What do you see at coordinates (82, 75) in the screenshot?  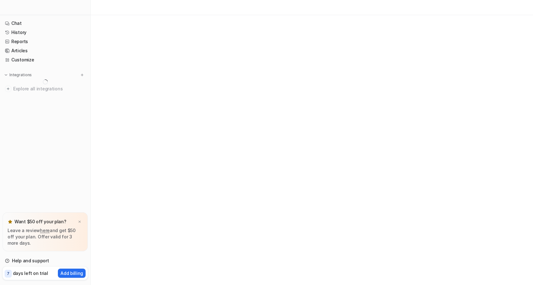 I see `img: menu_add.svg` at bounding box center [82, 75].